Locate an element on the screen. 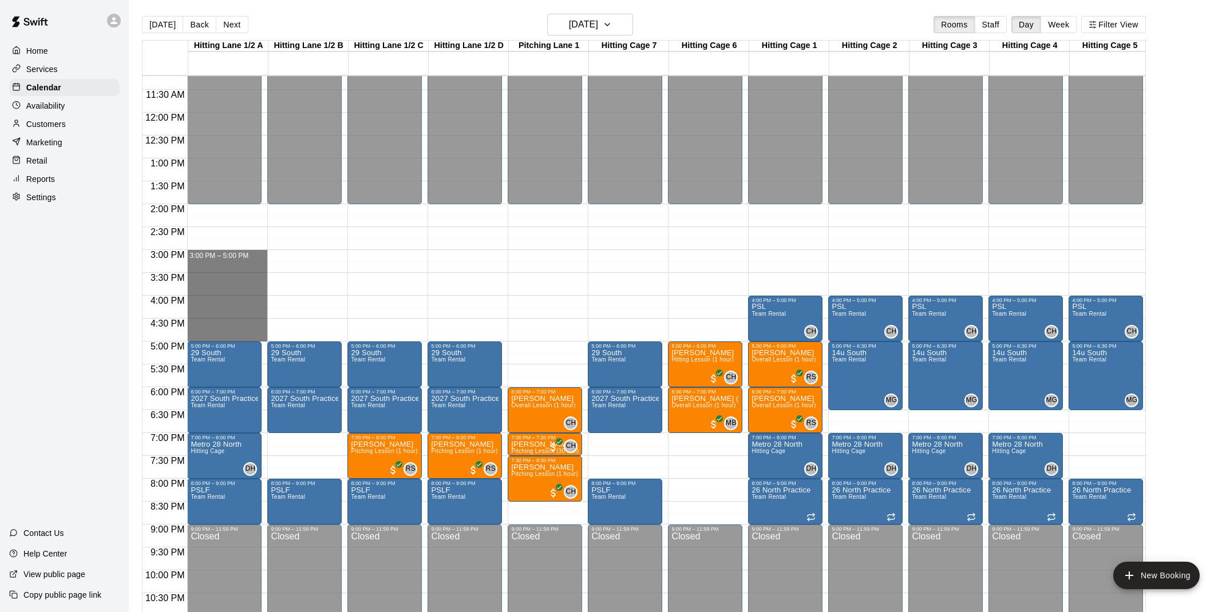 The height and width of the screenshot is (612, 1230). span: Recurring event is located at coordinates (1051, 517).